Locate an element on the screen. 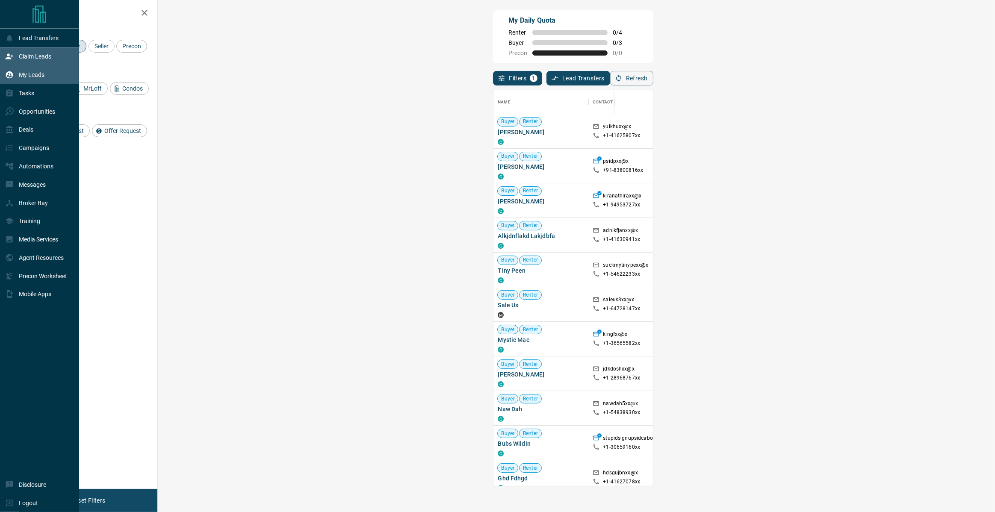  p: My Daily Quota is located at coordinates (570, 21).